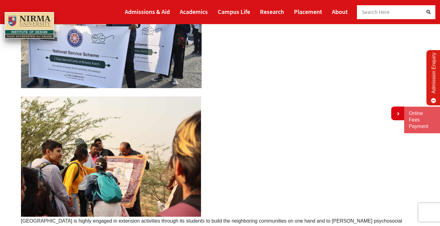 The width and height of the screenshot is (440, 226). I want to click on a: Admissions & Aid, so click(147, 11).